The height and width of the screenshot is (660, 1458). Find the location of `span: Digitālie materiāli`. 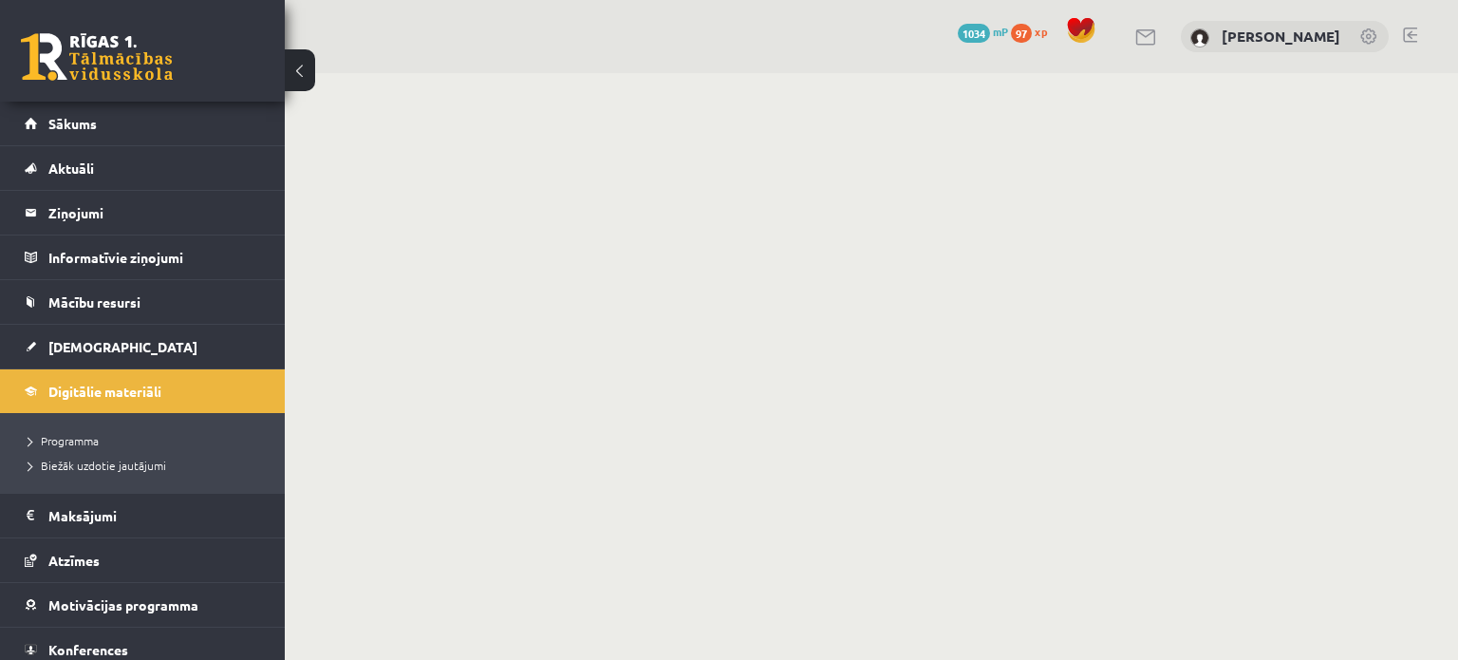

span: Digitālie materiāli is located at coordinates (104, 391).